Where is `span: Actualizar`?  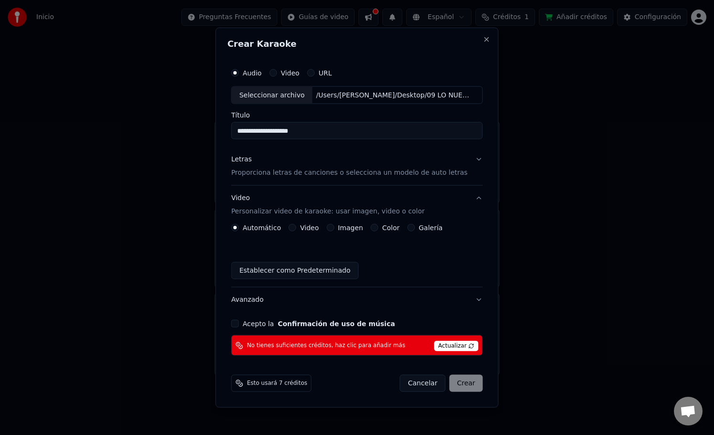
span: Actualizar is located at coordinates (456, 346).